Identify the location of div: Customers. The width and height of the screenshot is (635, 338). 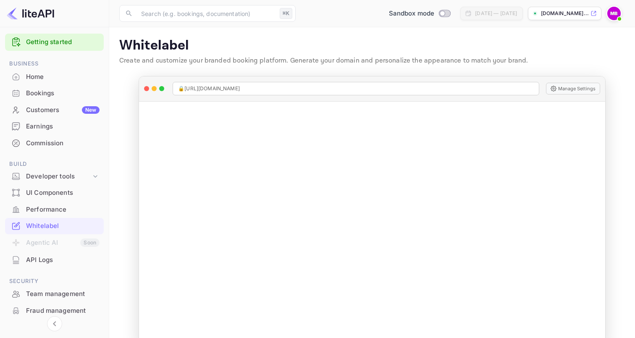
(63, 110).